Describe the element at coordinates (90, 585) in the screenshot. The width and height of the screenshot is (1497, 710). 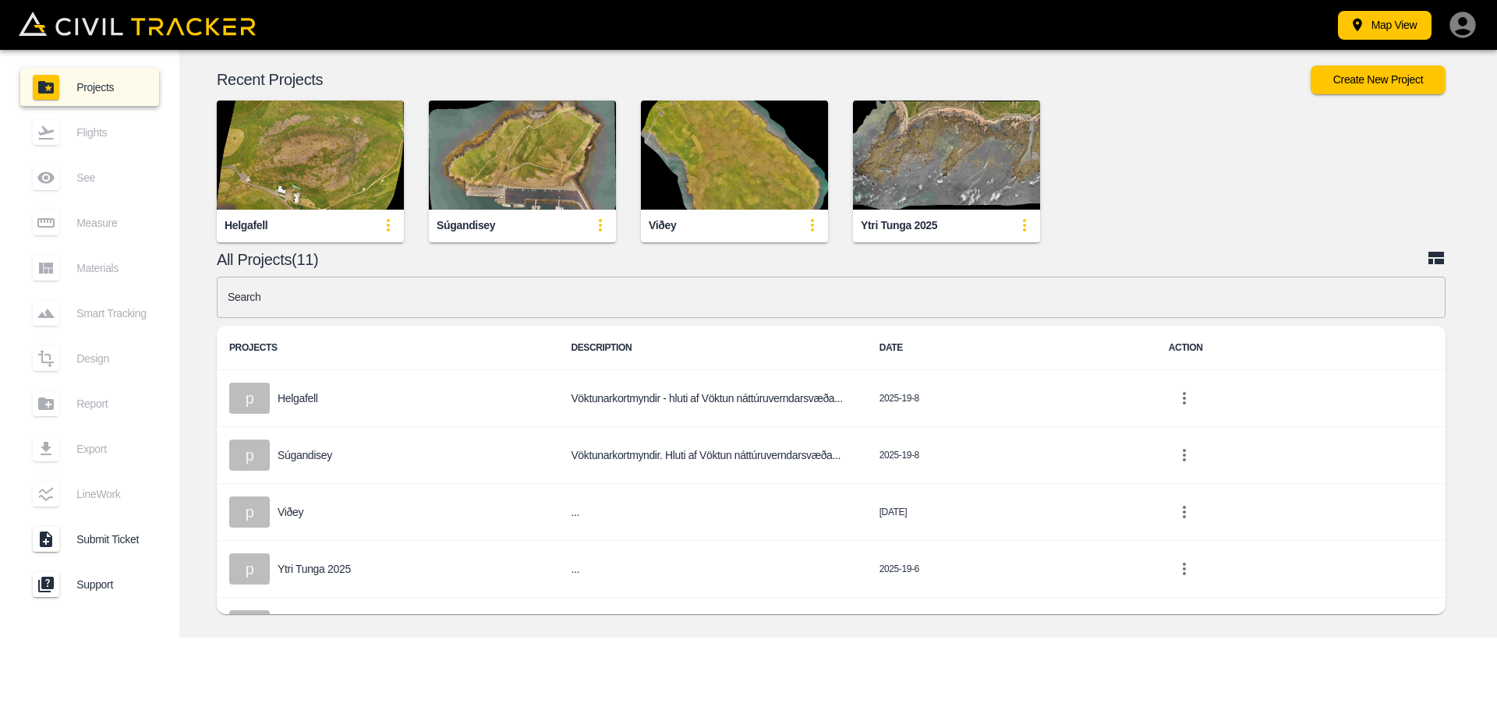
I see `a: Support` at that location.